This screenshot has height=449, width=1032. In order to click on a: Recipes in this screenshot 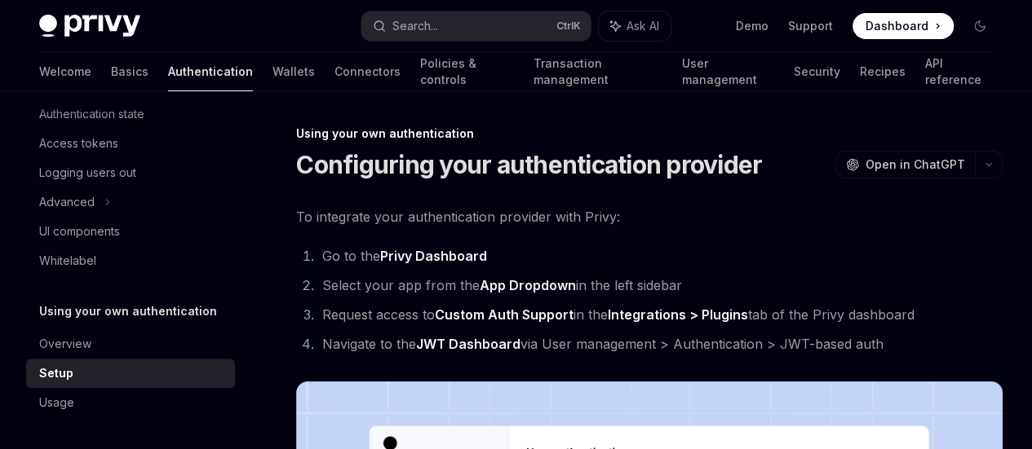, I will do `click(882, 72)`.